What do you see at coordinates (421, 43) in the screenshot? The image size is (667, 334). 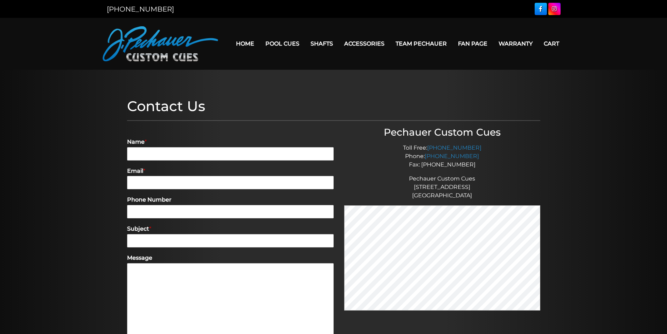 I see `a: Team Pechauer` at bounding box center [421, 43].